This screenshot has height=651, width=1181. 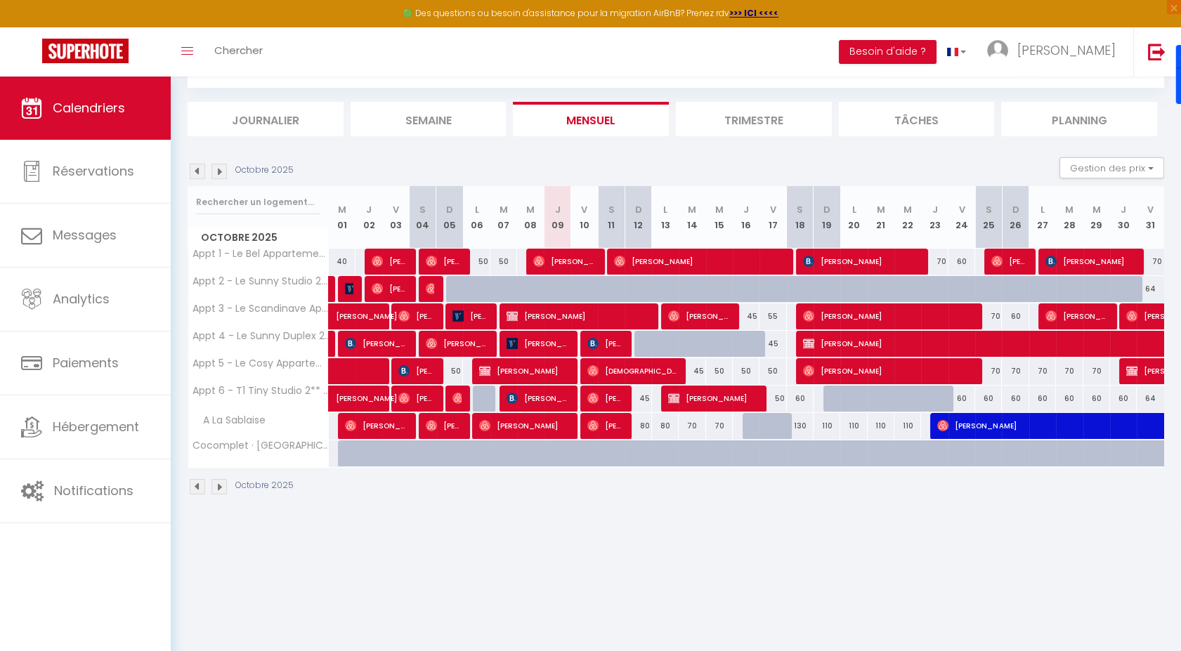 What do you see at coordinates (89, 107) in the screenshot?
I see `span: Calendriers` at bounding box center [89, 107].